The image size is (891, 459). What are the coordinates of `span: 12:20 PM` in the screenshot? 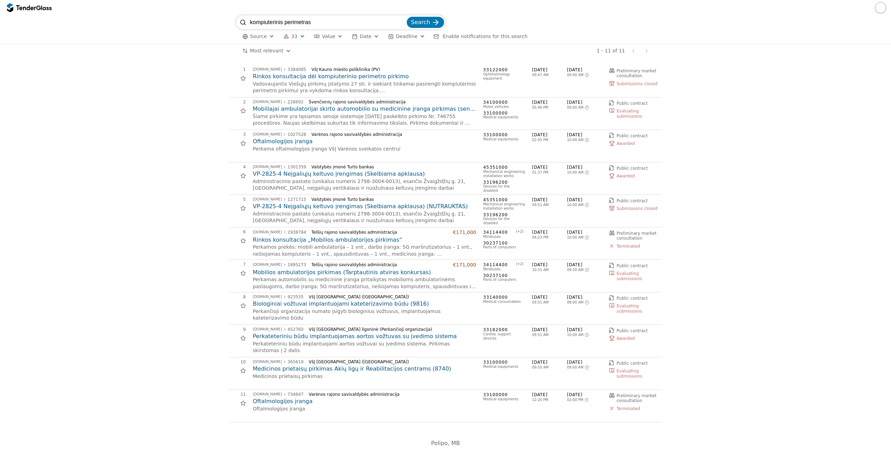 It's located at (549, 400).